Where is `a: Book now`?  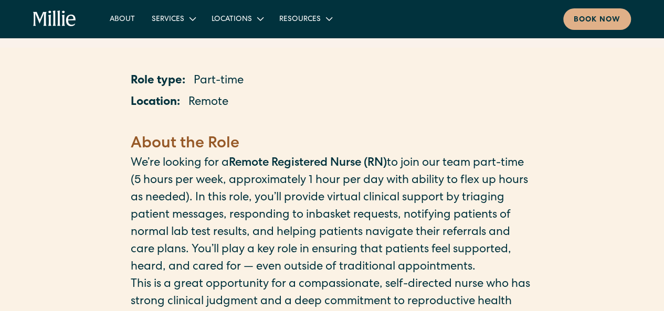
a: Book now is located at coordinates (597, 19).